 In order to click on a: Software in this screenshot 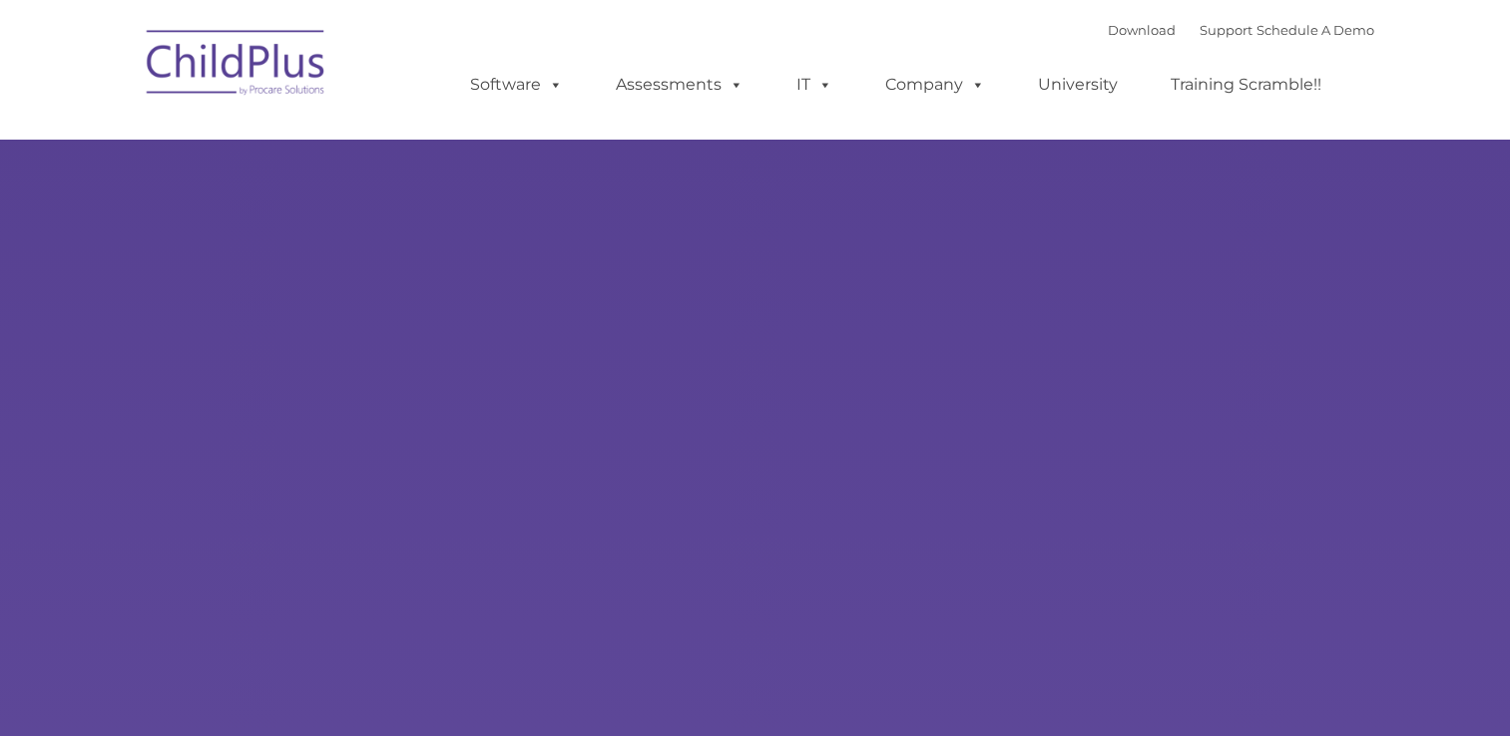, I will do `click(516, 85)`.